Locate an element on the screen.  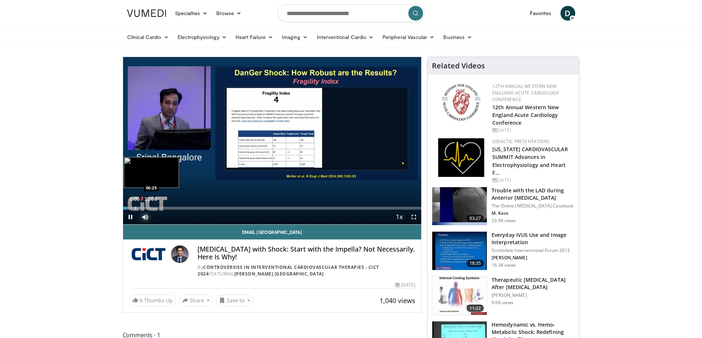
button: Share is located at coordinates (196, 301).